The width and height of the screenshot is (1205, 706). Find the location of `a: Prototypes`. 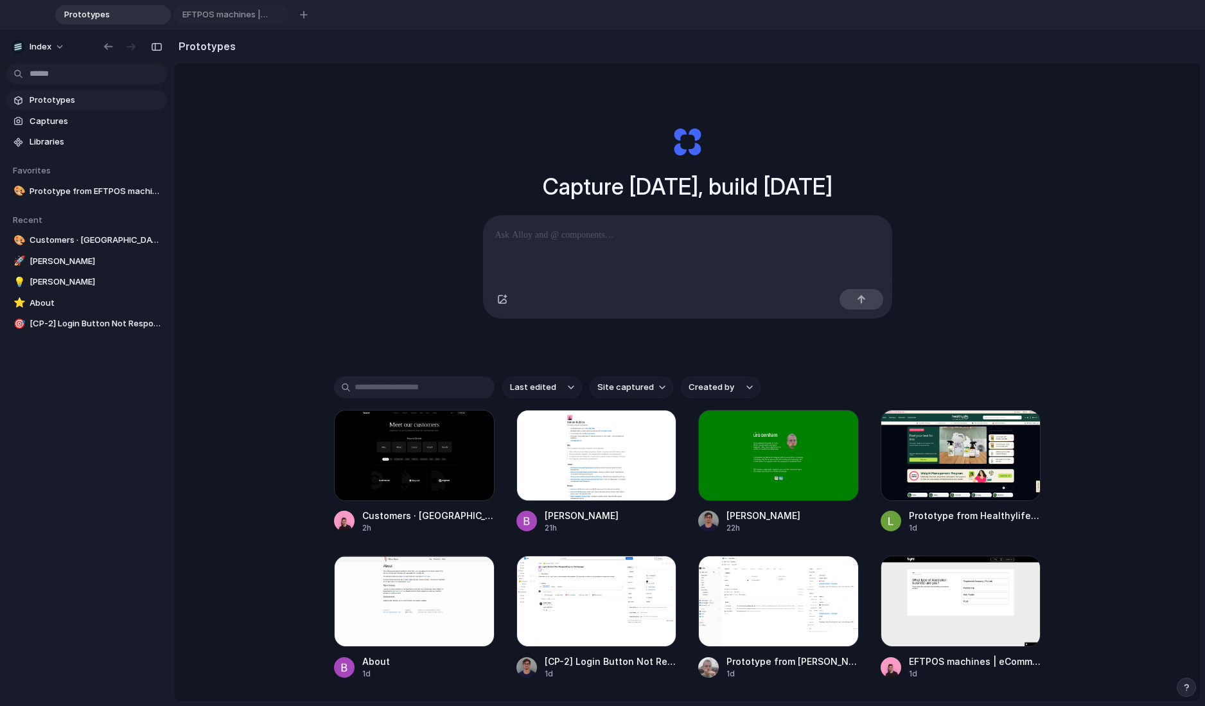

a: Prototypes is located at coordinates (87, 100).